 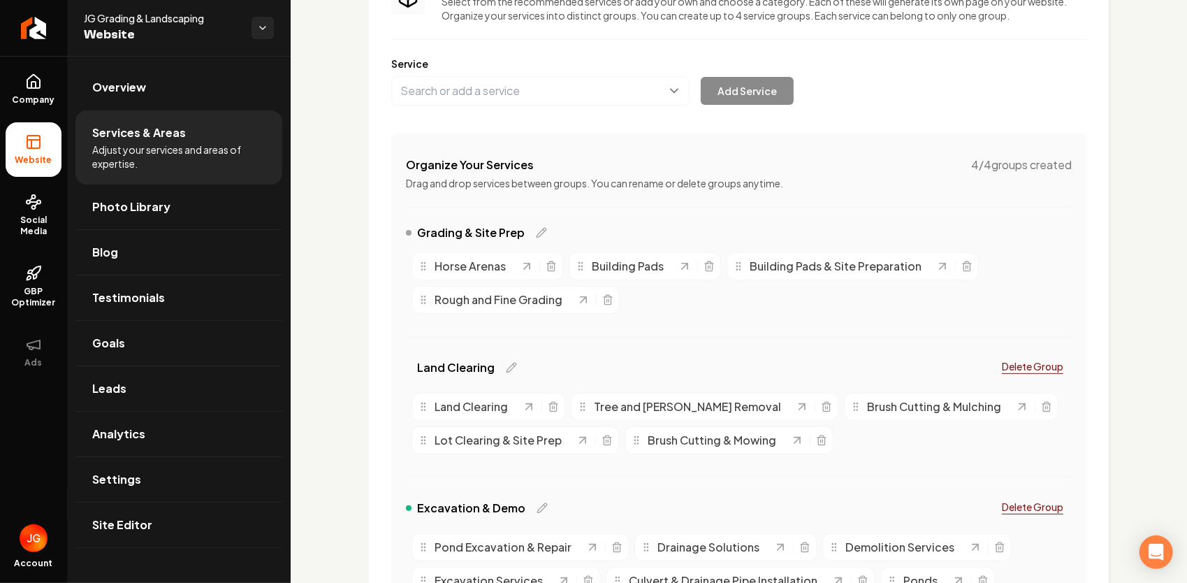 What do you see at coordinates (179, 434) in the screenshot?
I see `a: Analytics` at bounding box center [179, 434].